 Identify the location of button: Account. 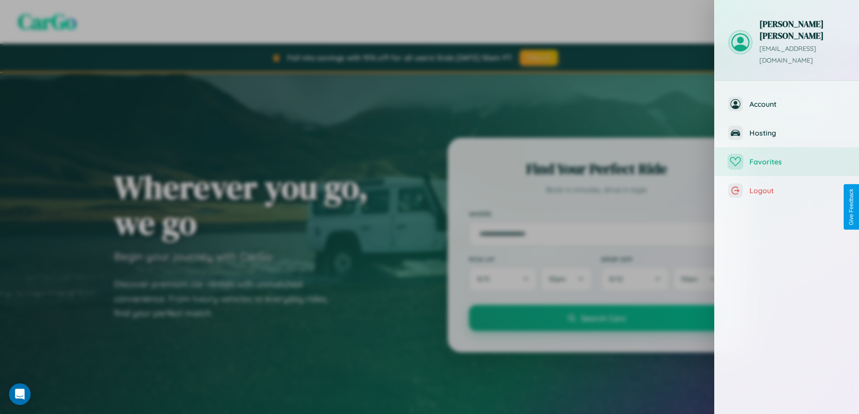
(787, 104).